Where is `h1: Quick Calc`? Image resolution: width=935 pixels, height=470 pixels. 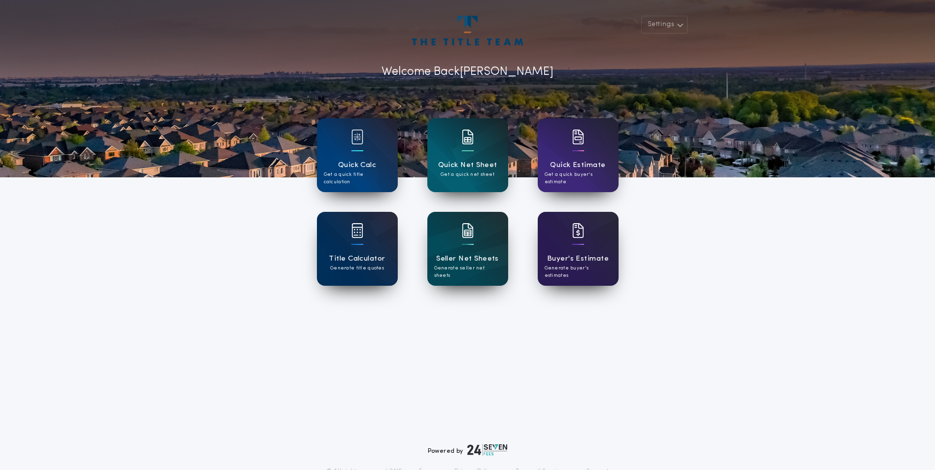
h1: Quick Calc is located at coordinates (357, 165).